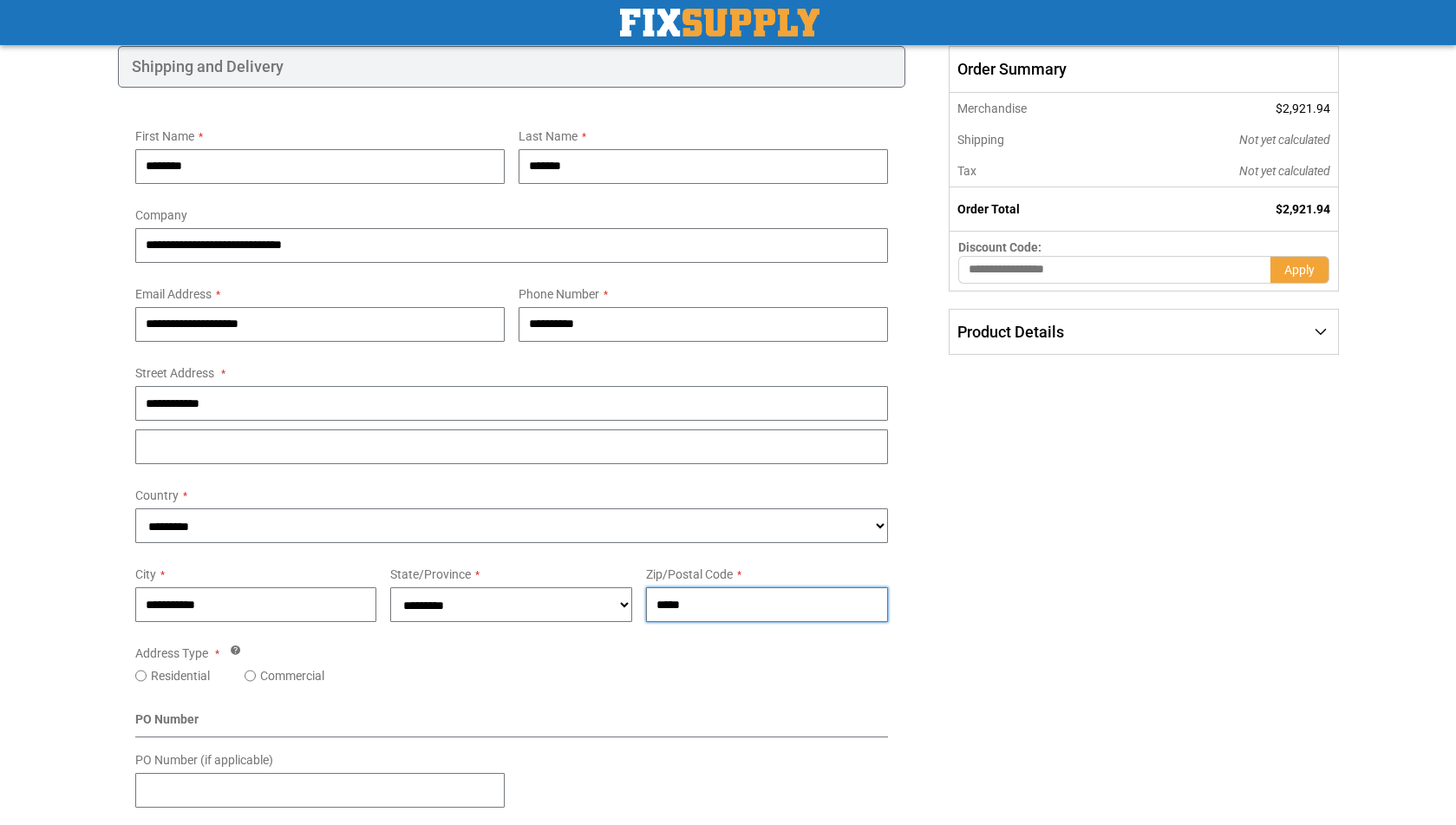 The height and width of the screenshot is (825, 1456). I want to click on span: Company, so click(161, 215).